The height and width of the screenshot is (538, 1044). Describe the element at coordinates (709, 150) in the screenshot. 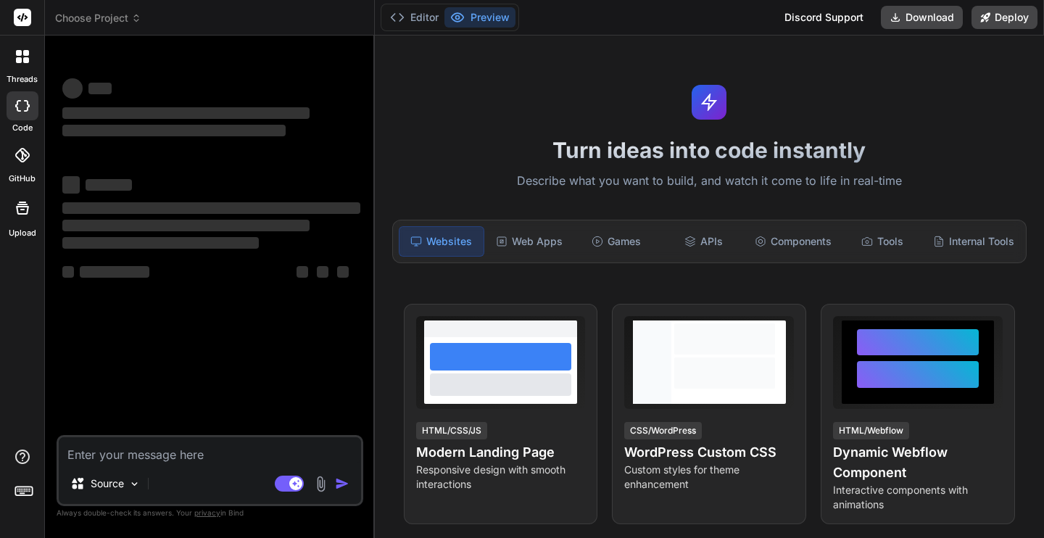

I see `h1: Turn ideas into code instantly` at that location.